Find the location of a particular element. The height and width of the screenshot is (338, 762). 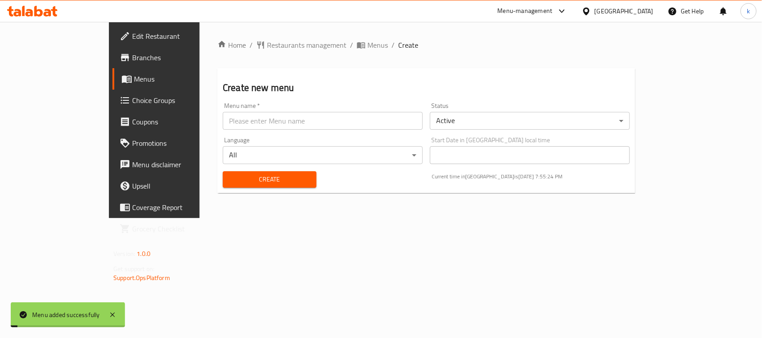

div: Active is located at coordinates (530, 121).